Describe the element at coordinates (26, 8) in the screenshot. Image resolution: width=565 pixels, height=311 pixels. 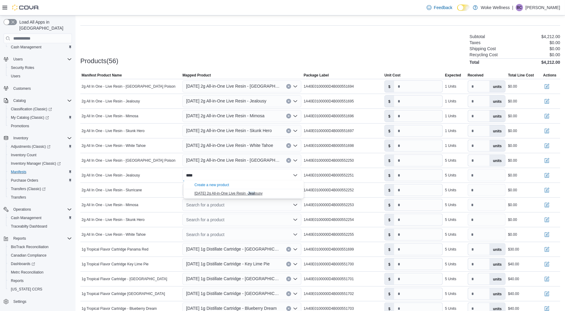
I see `img: Cova` at that location.